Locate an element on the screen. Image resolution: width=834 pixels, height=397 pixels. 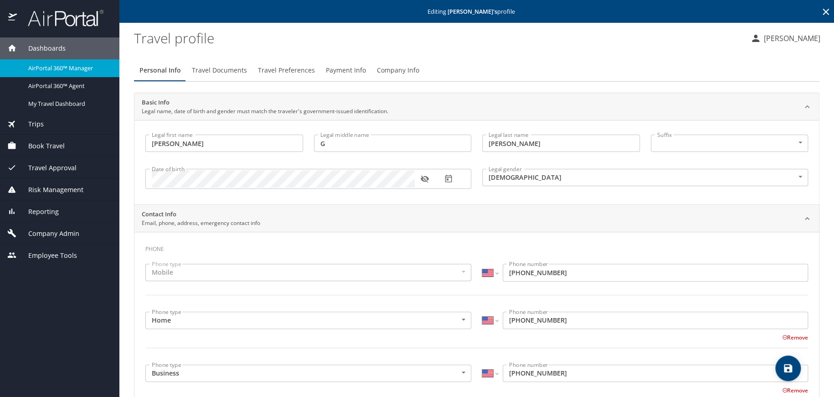
span: AirPortal 360™ Manager is located at coordinates (68, 68).